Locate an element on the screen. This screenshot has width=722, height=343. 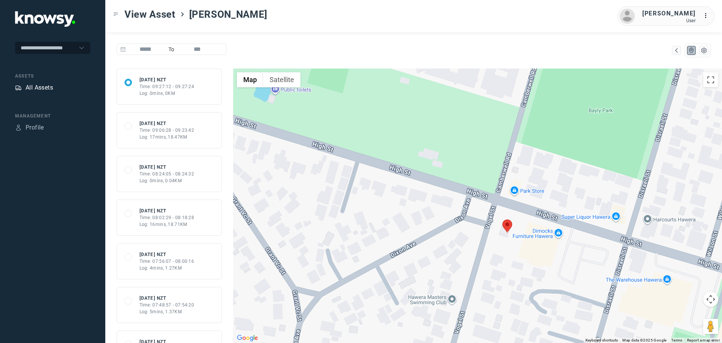
span: View Asset is located at coordinates (150, 14).